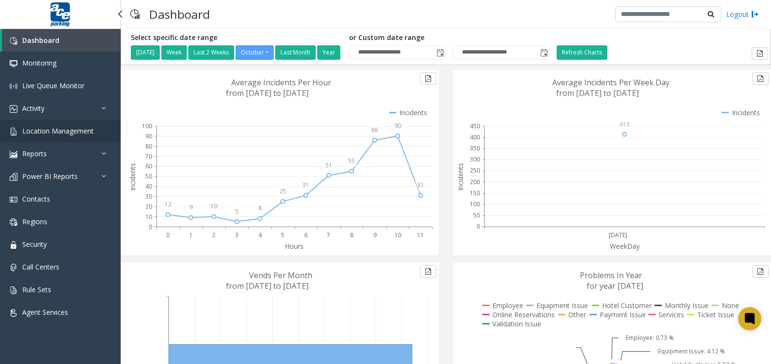 The image size is (771, 364). What do you see at coordinates (179, 14) in the screenshot?
I see `h3: Dashboard` at bounding box center [179, 14].